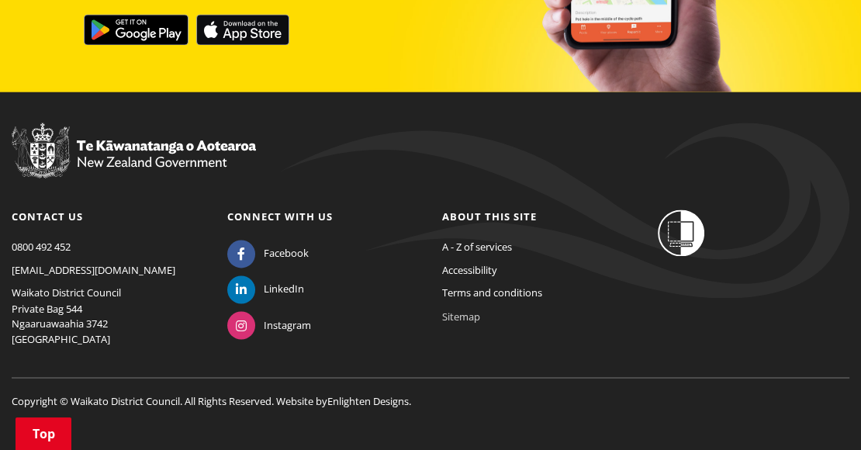  What do you see at coordinates (284, 289) in the screenshot?
I see `span: LinkedIn` at bounding box center [284, 289].